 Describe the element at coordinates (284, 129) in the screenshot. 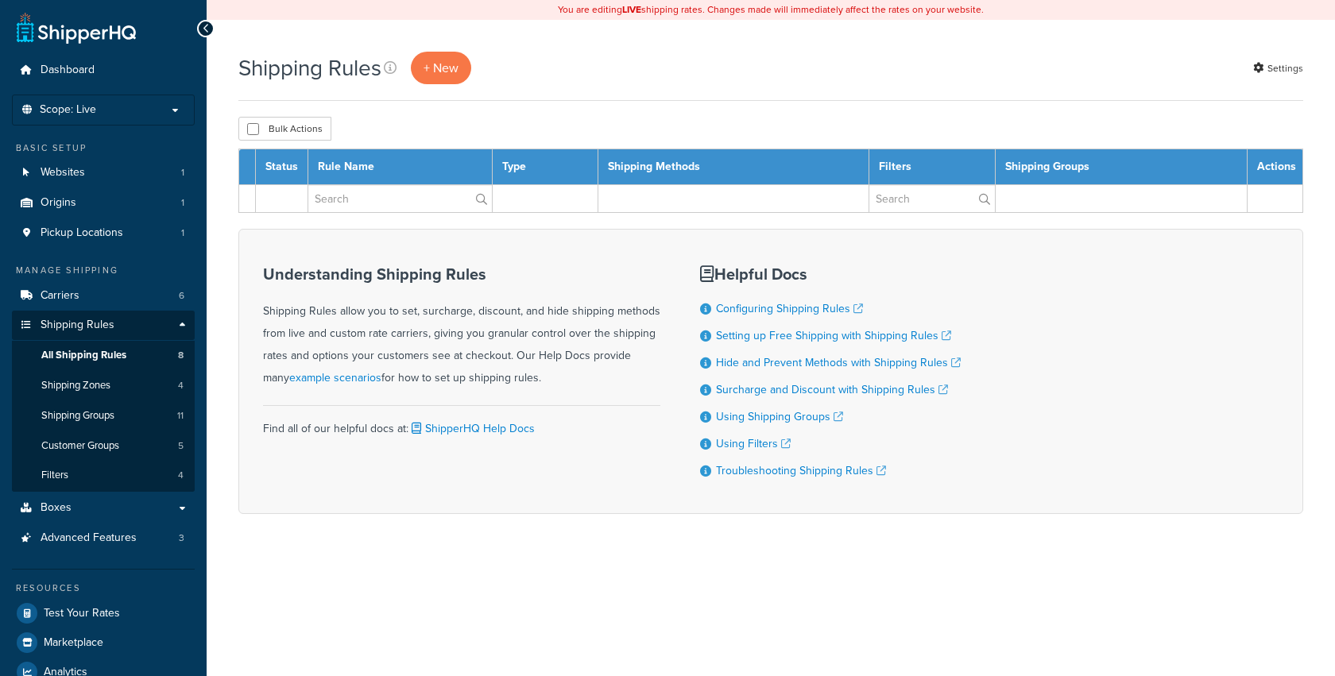

I see `button: Bulk Actions` at that location.